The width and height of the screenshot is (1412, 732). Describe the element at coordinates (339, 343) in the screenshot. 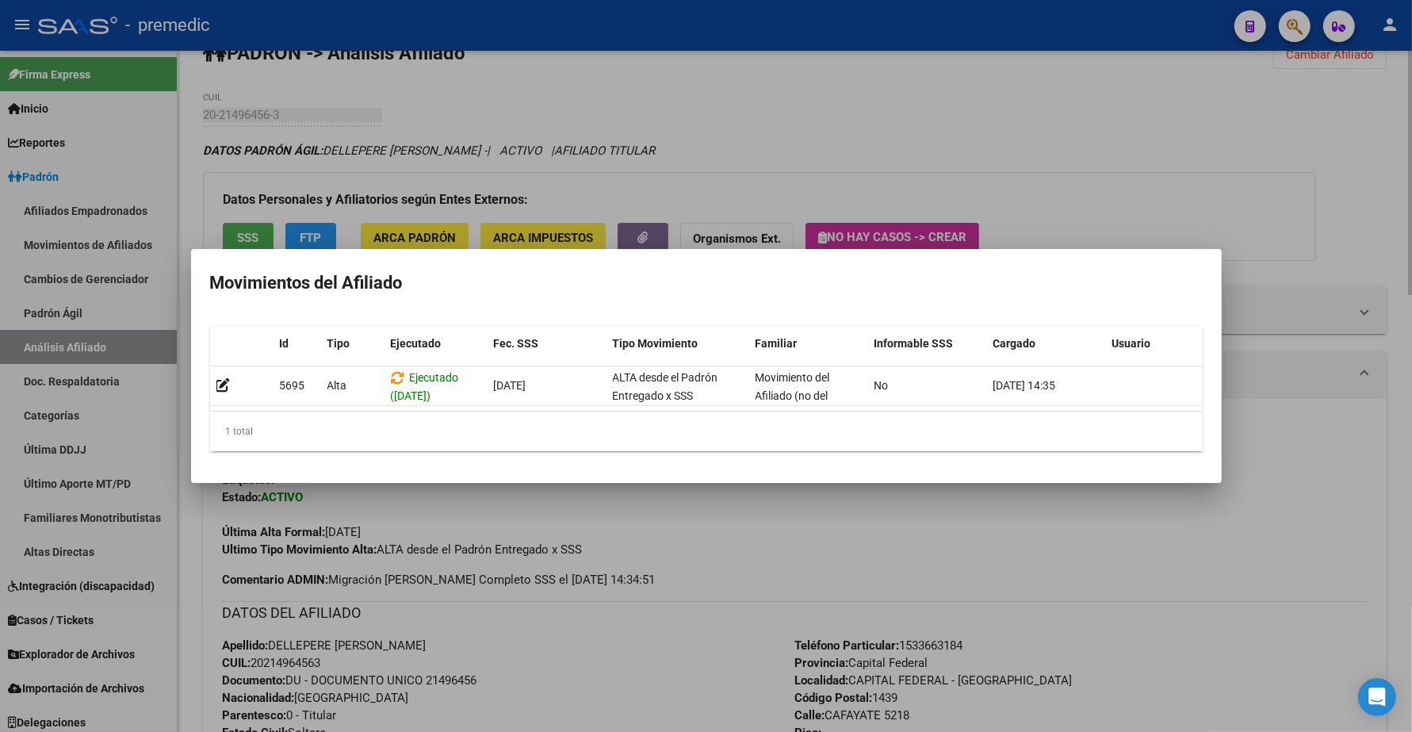

I see `span: Tipo` at that location.